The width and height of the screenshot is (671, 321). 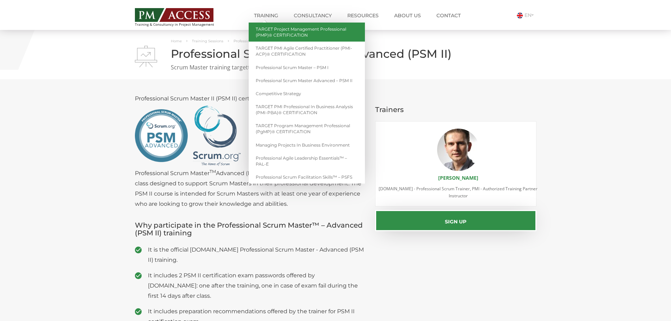 What do you see at coordinates (146, 56) in the screenshot?
I see `img: Professional Scrum Master™ – Advanced (PSM II)` at bounding box center [146, 56].